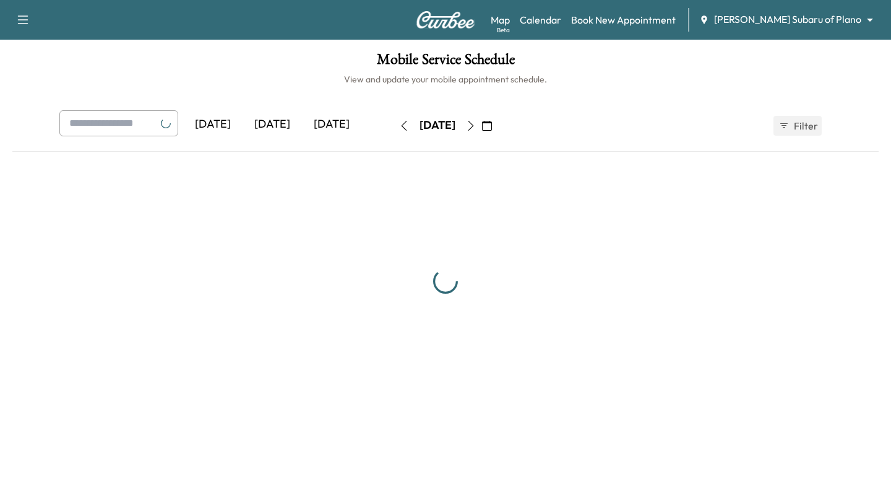 This screenshot has height=479, width=891. I want to click on a: Calendar, so click(540, 20).